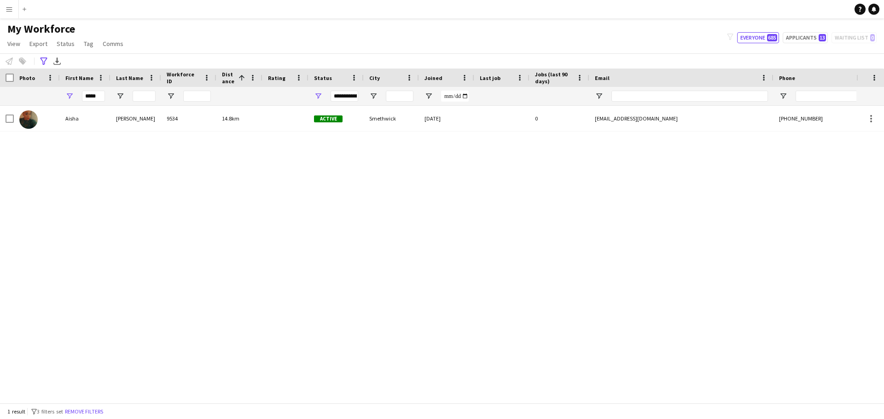  I want to click on span: 685, so click(772, 38).